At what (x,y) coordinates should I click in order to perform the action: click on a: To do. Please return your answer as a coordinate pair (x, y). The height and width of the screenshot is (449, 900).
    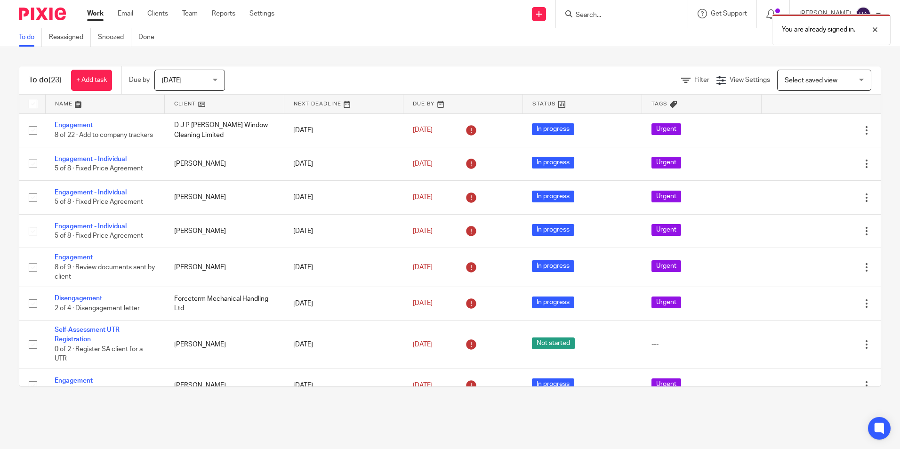
    Looking at the image, I should click on (30, 37).